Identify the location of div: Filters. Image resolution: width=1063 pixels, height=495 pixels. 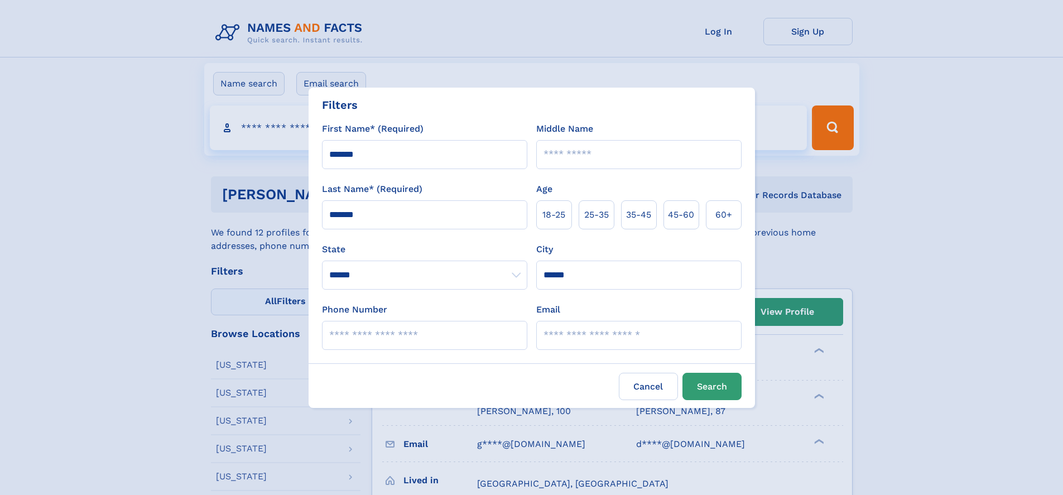
(340, 105).